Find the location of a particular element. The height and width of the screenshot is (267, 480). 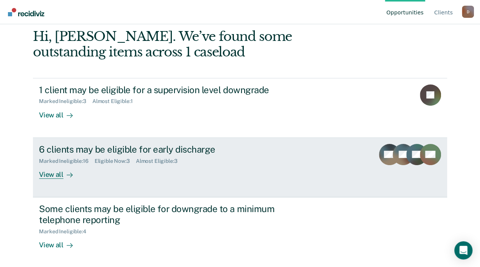

img: Recidiviz is located at coordinates (26, 12).